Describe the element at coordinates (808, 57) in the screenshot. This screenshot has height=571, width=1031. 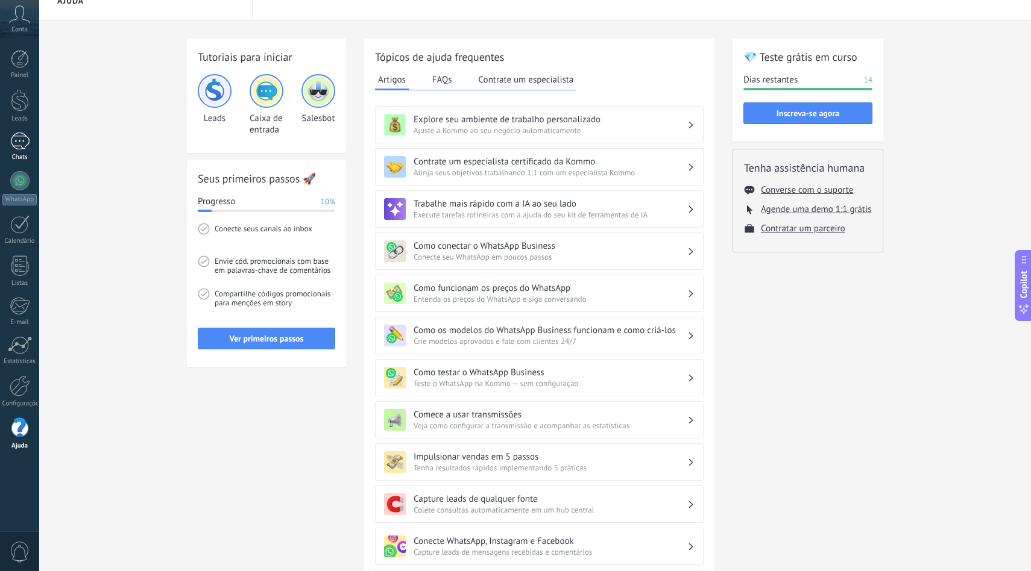
I see `h2: 💎 Teste grátis em curso` at that location.